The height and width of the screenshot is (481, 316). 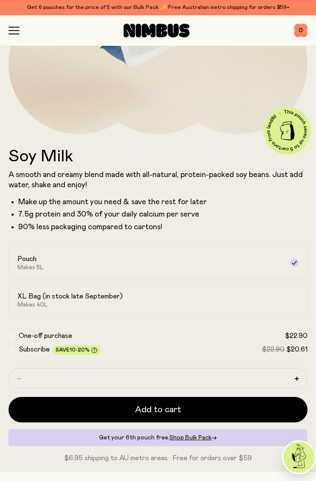 What do you see at coordinates (27, 259) in the screenshot?
I see `h2: Pouch` at bounding box center [27, 259].